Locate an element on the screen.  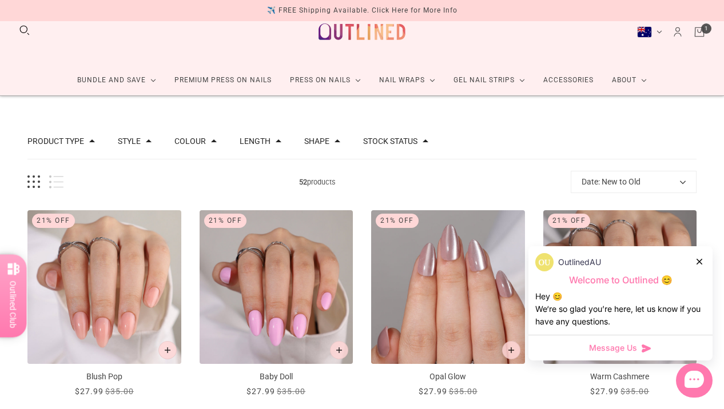
button: Filter by Product type is located at coordinates (55, 141).